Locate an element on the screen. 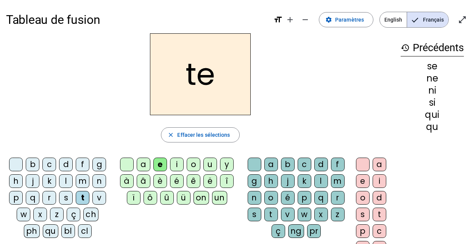  div: se is located at coordinates (432, 66).